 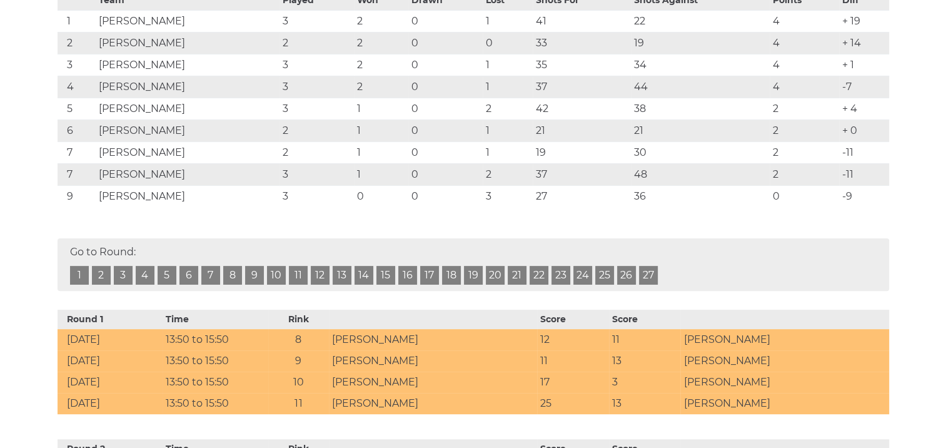 What do you see at coordinates (77, 108) in the screenshot?
I see `td: 5` at bounding box center [77, 108].